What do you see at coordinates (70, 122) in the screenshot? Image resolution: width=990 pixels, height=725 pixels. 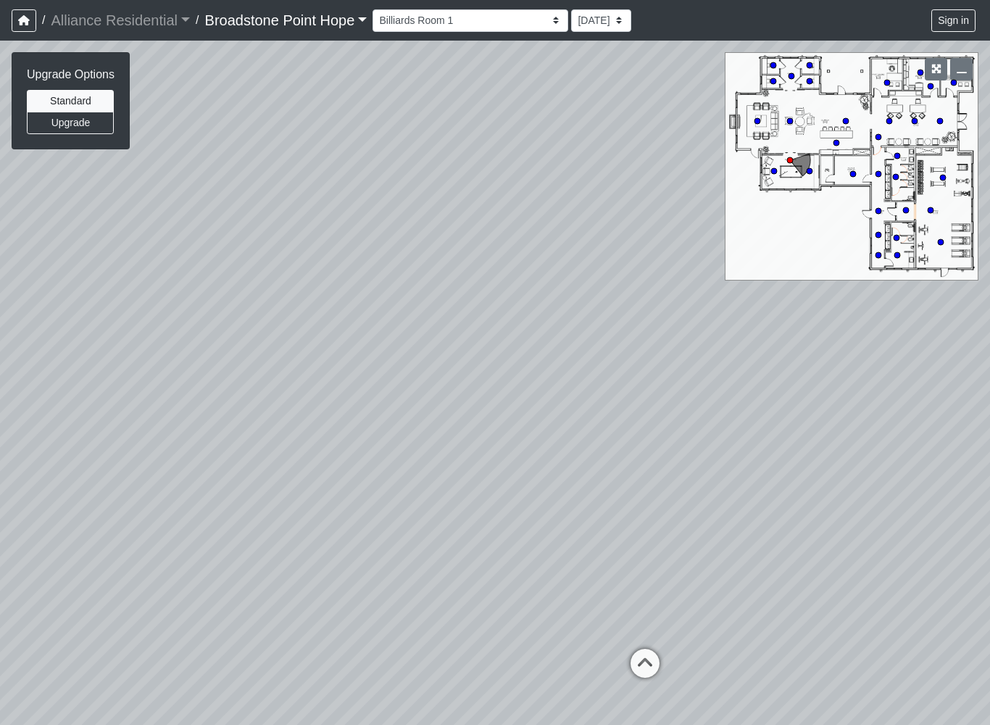 I see `button: Upgrade` at bounding box center [70, 122].